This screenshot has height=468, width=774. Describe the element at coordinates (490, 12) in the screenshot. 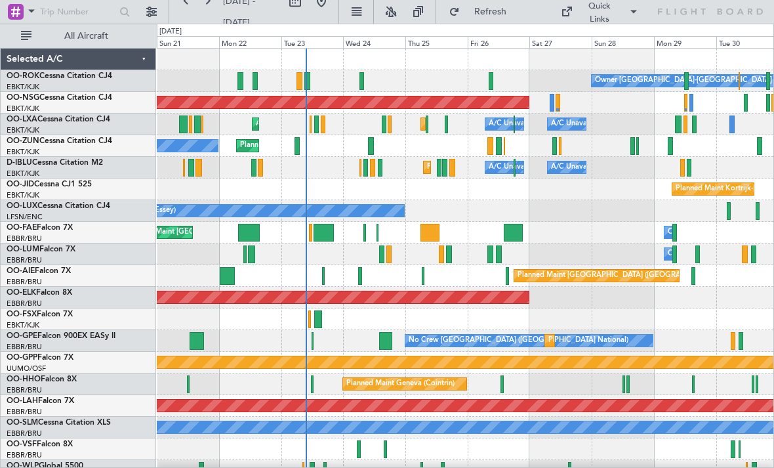

I see `span: Refresh` at that location.